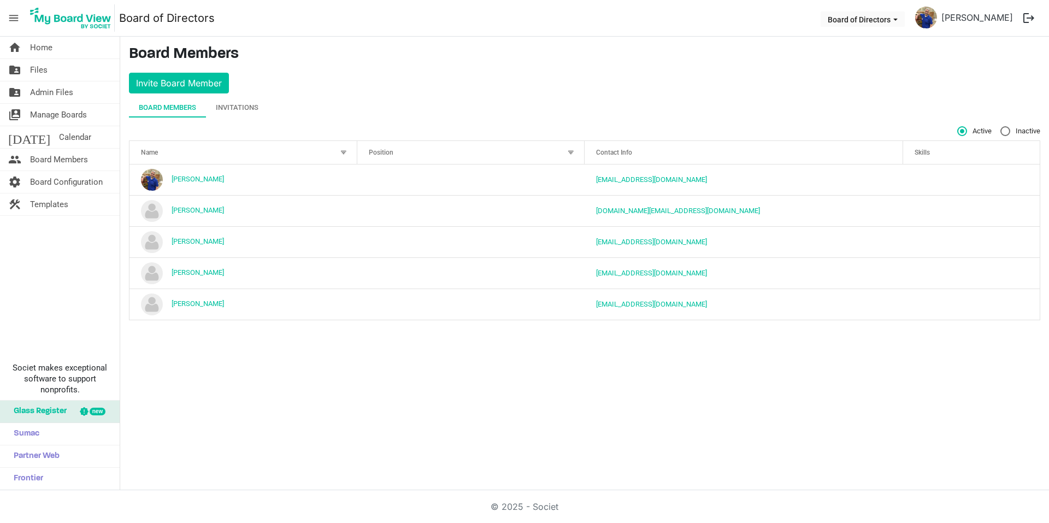  I want to click on button: logout, so click(1029, 18).